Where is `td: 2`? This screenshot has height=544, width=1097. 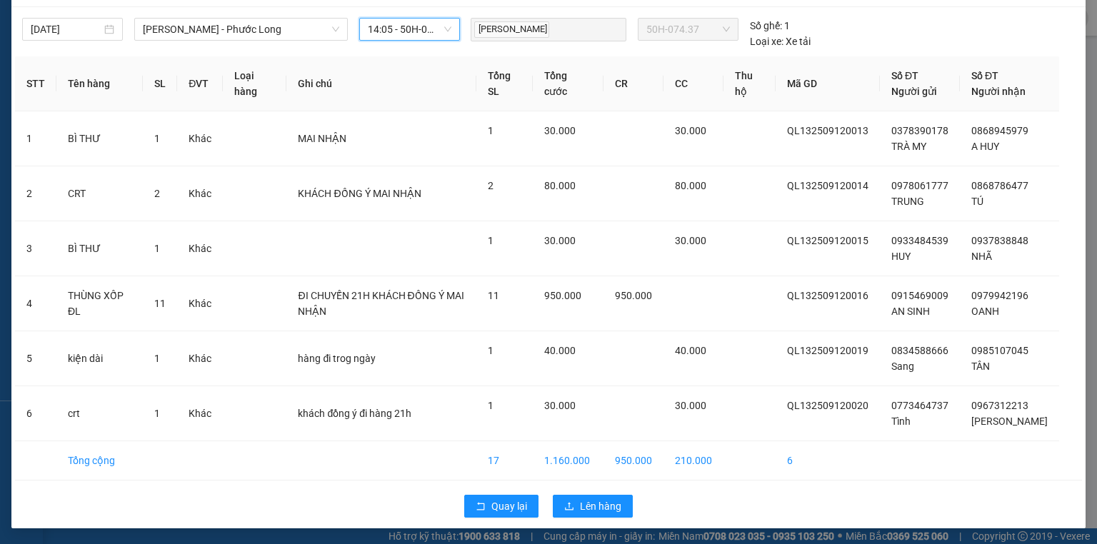 td: 2 is located at coordinates (36, 194).